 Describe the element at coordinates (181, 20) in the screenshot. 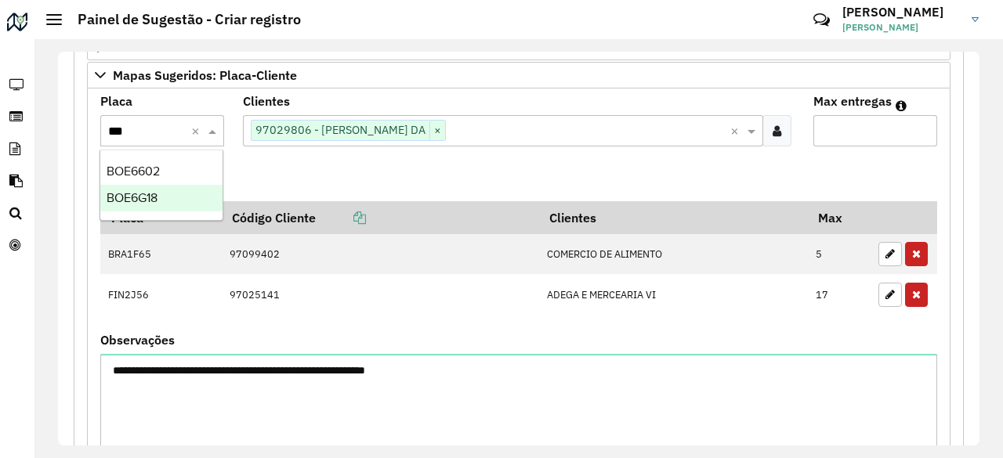

I see `h2: Painel de Sugestão - Criar registro` at that location.